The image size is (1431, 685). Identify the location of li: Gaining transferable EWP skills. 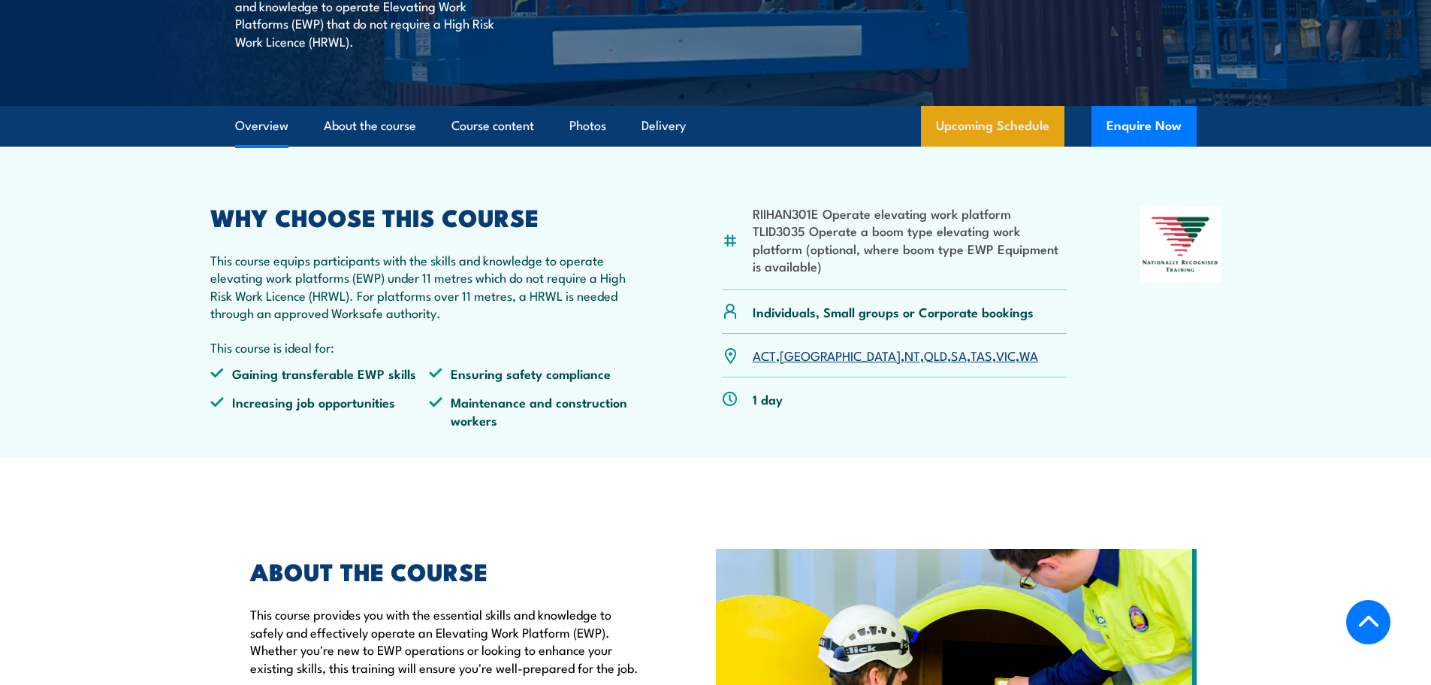
(320, 373).